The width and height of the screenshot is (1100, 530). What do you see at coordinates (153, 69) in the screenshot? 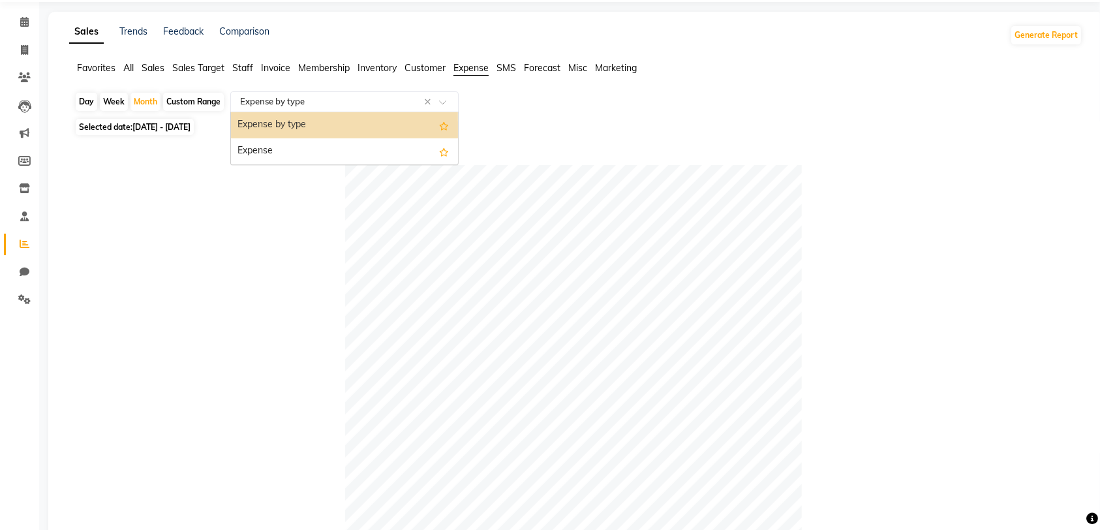
I see `span: Sales` at bounding box center [153, 69].